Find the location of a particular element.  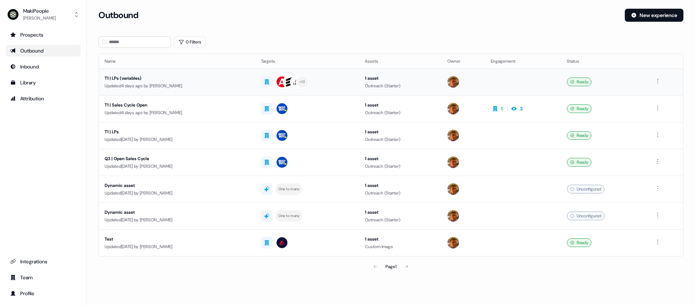

a: Go to integrations is located at coordinates (43, 261).